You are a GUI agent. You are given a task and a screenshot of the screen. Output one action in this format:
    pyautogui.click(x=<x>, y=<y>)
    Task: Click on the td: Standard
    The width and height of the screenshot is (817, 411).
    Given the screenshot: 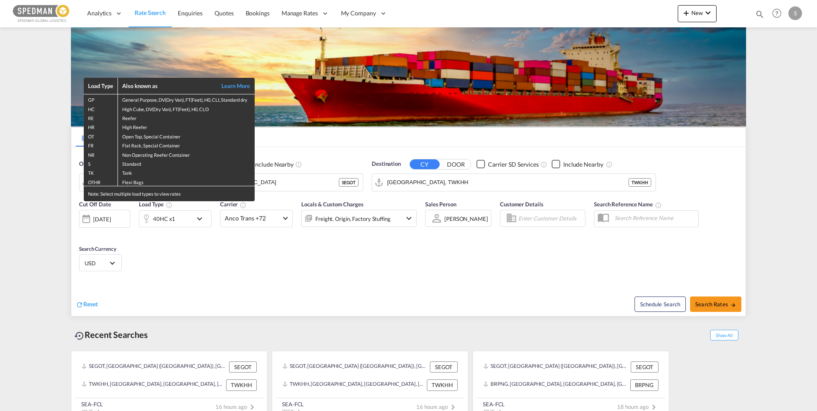 What is the action you would take?
    pyautogui.click(x=186, y=163)
    